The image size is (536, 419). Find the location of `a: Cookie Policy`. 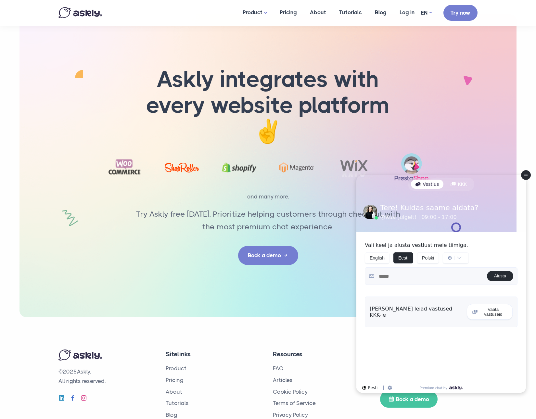

a: Cookie Policy is located at coordinates (290, 392).